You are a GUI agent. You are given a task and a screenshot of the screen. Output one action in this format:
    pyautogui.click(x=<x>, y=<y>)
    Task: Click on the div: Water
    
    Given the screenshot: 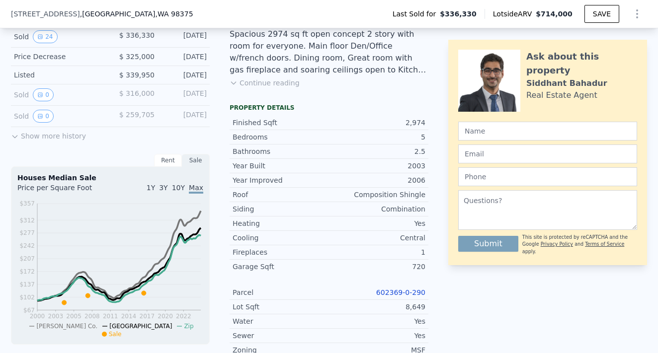 What is the action you would take?
    pyautogui.click(x=281, y=322)
    